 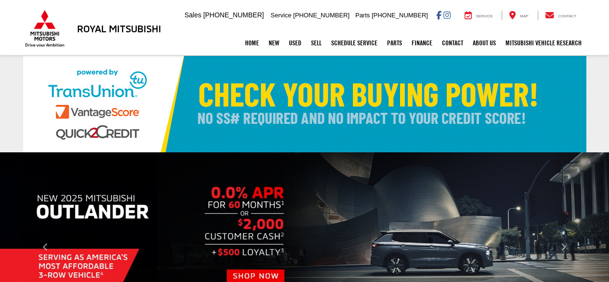 What do you see at coordinates (295, 43) in the screenshot?
I see `a: Used` at bounding box center [295, 43].